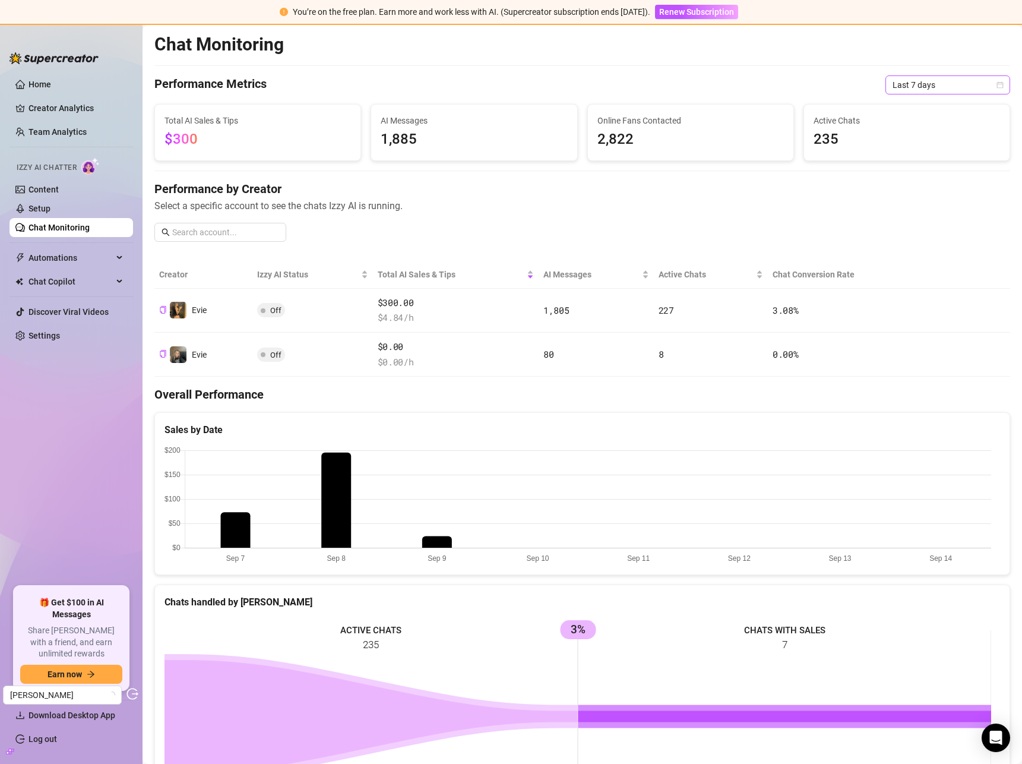 The width and height of the screenshot is (1022, 764). What do you see at coordinates (219, 45) in the screenshot?
I see `h2: Chat Monitoring` at bounding box center [219, 45].